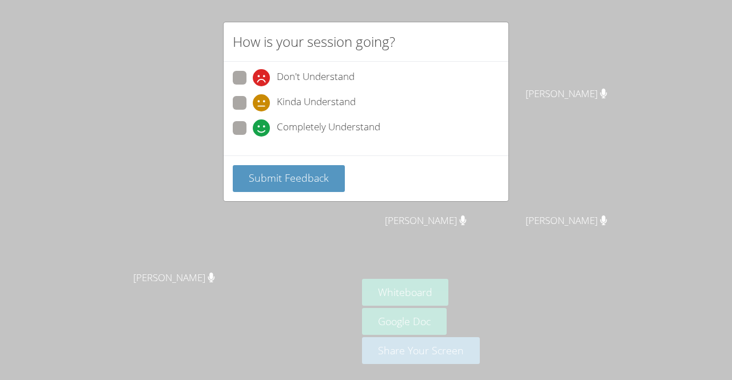 The height and width of the screenshot is (380, 732). What do you see at coordinates (328, 128) in the screenshot?
I see `span: Completely Understand` at bounding box center [328, 128].